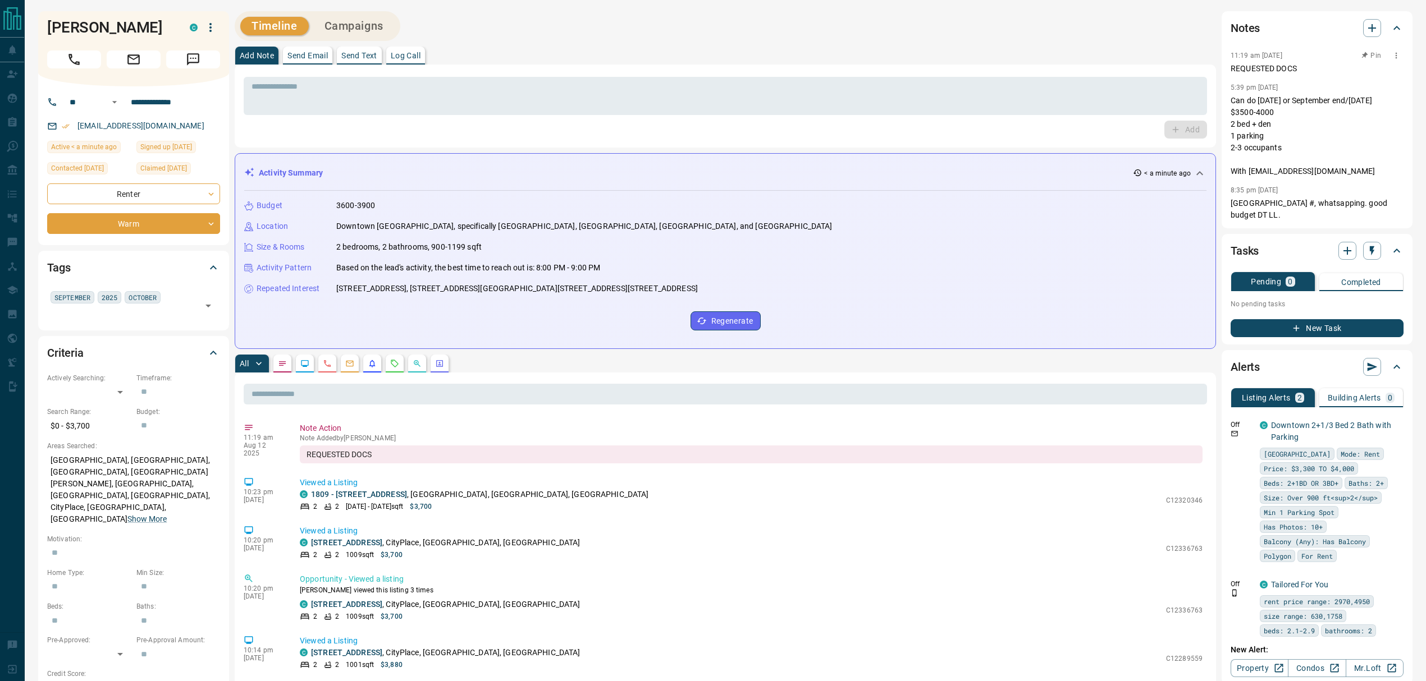  I want to click on span: Baths: 2+, so click(1366, 483).